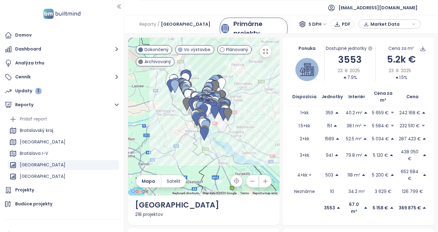 The width and height of the screenshot is (438, 232). I want to click on button: Keyboard shortcuts, so click(186, 193).